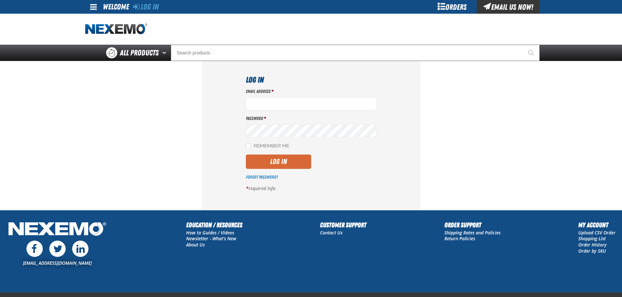 The height and width of the screenshot is (297, 622). Describe the element at coordinates (592, 239) in the screenshot. I see `a: Shopping List` at that location.